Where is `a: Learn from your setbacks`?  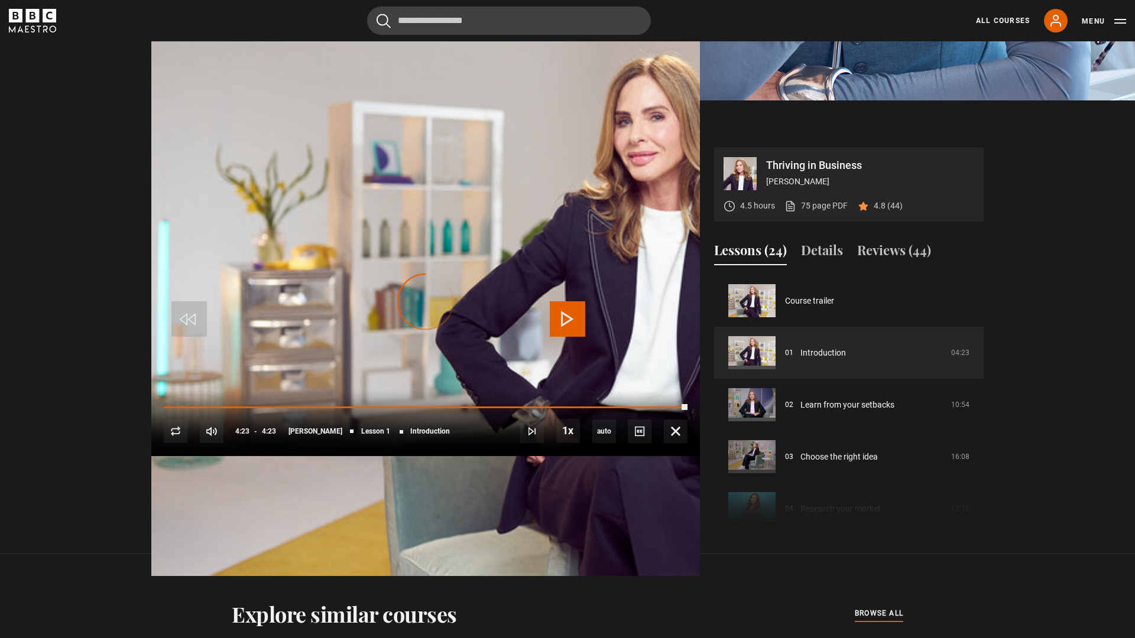
a: Learn from your setbacks is located at coordinates (847, 405).